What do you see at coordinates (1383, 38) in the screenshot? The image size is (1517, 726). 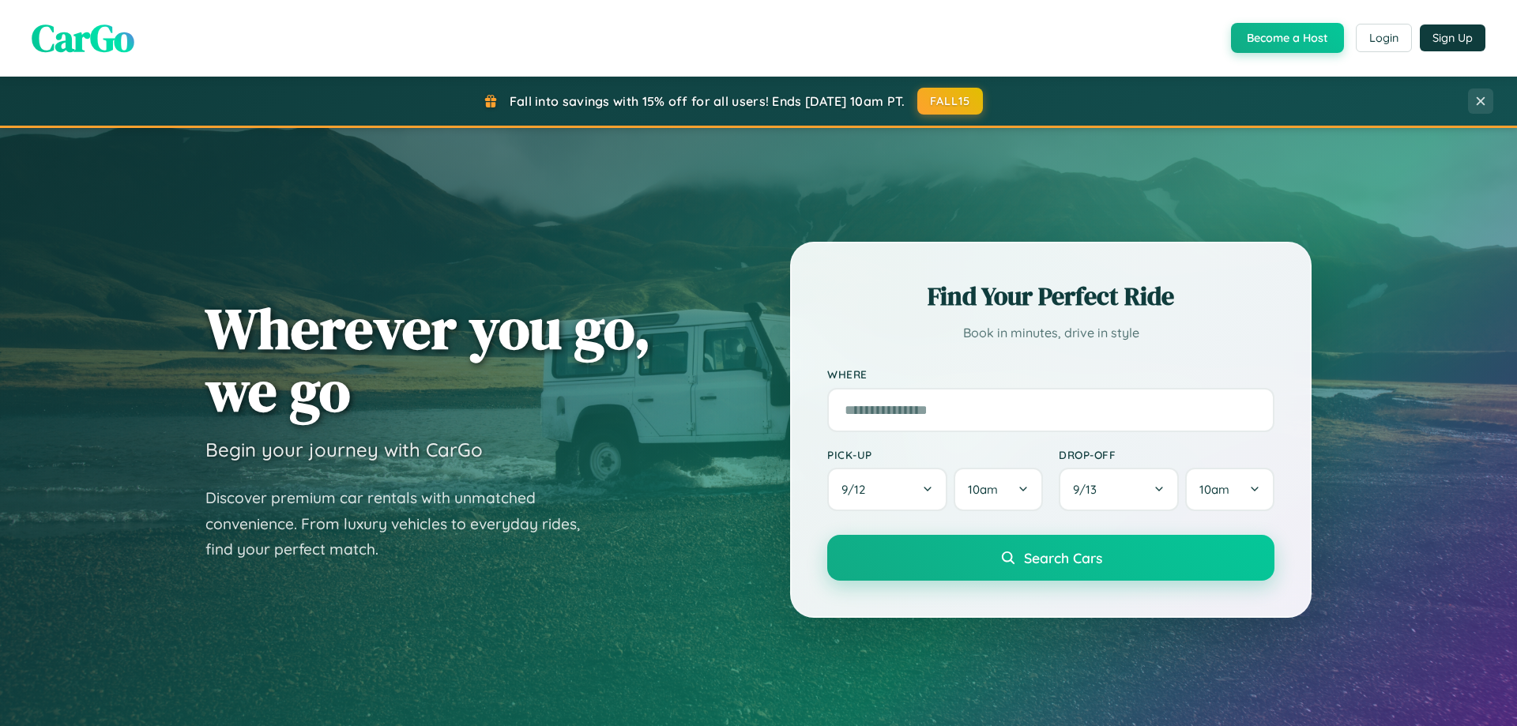 I see `button: Login` at bounding box center [1383, 38].